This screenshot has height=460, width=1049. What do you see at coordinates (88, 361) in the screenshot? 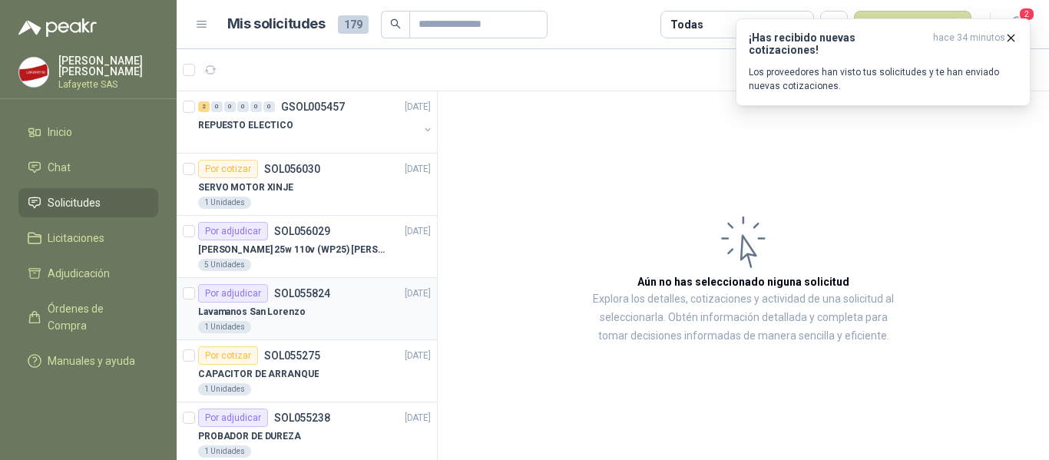
I see `a: Manuales y ayuda` at bounding box center [88, 361].